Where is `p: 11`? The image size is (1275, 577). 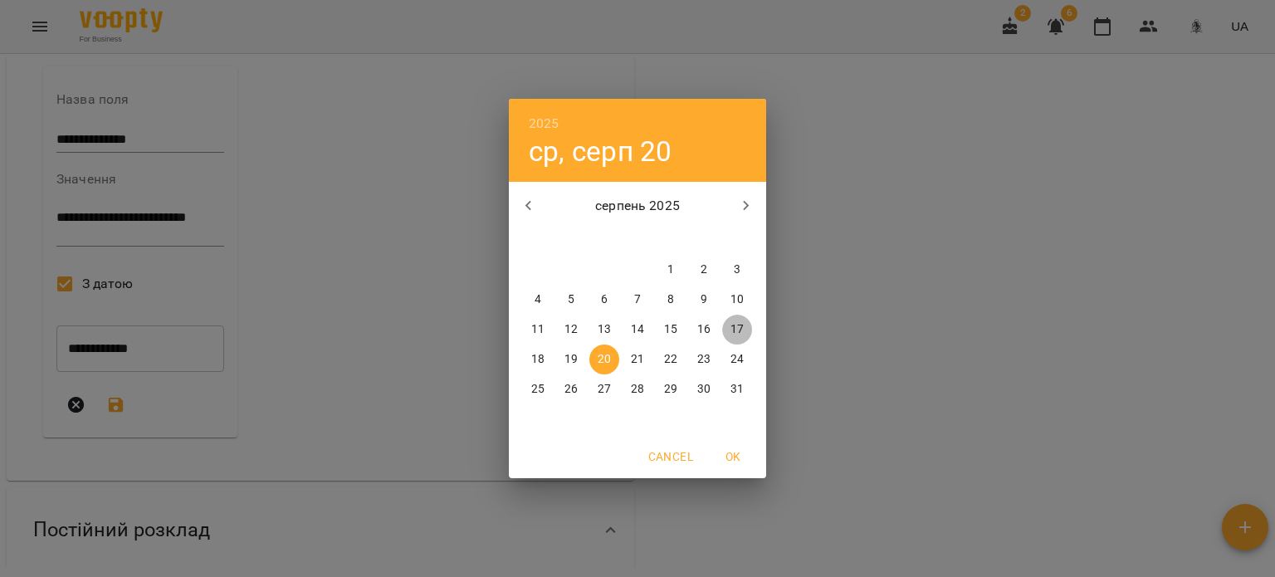 p: 11 is located at coordinates (538, 329).